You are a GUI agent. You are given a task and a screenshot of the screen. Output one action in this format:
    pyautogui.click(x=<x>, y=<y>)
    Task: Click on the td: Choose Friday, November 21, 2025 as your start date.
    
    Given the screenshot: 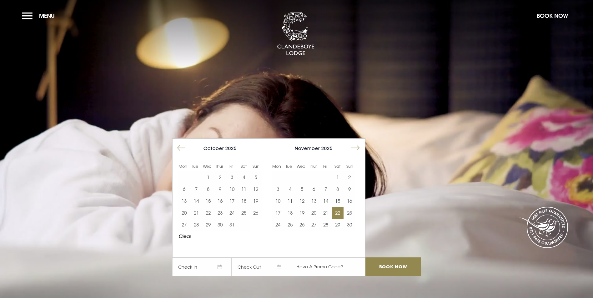 What is the action you would take?
    pyautogui.click(x=326, y=213)
    